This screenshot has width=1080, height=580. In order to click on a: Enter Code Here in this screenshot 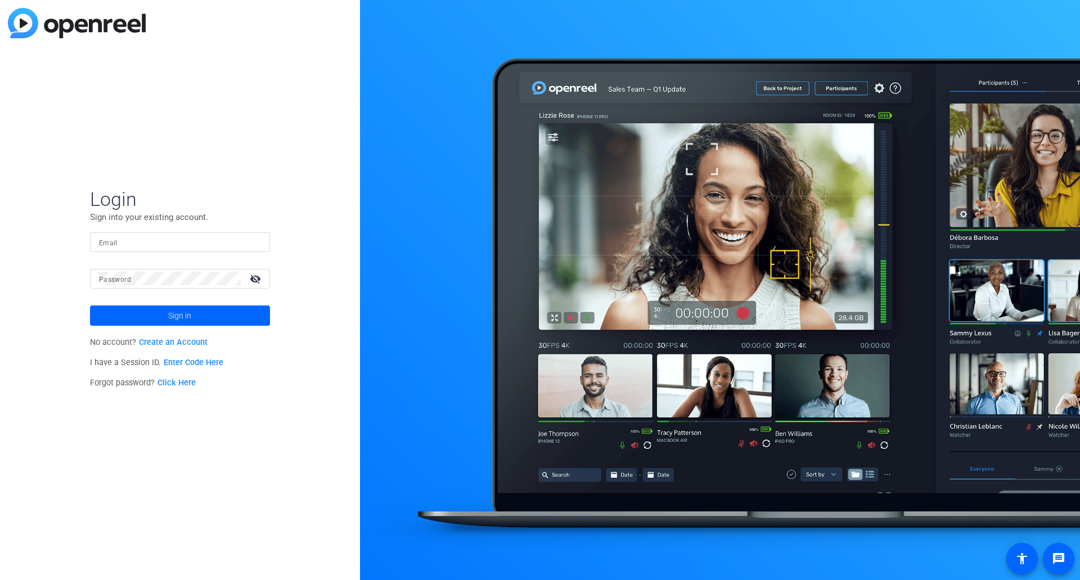, I will do `click(193, 362)`.